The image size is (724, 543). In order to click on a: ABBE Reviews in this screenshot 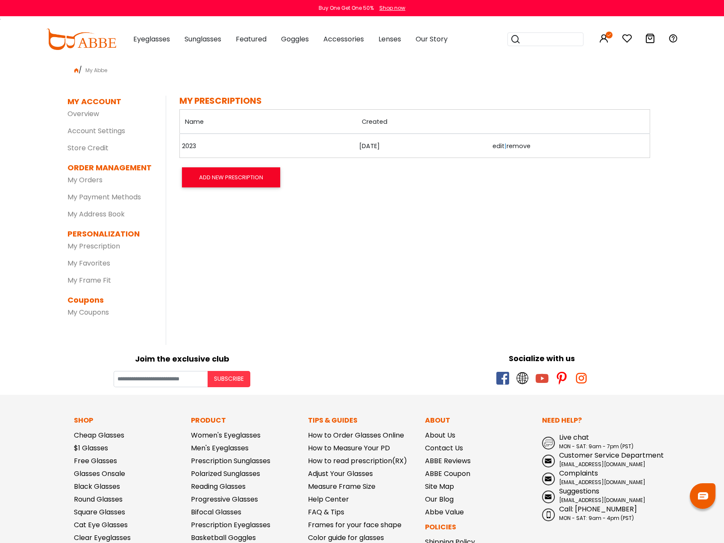, I will do `click(448, 461)`.